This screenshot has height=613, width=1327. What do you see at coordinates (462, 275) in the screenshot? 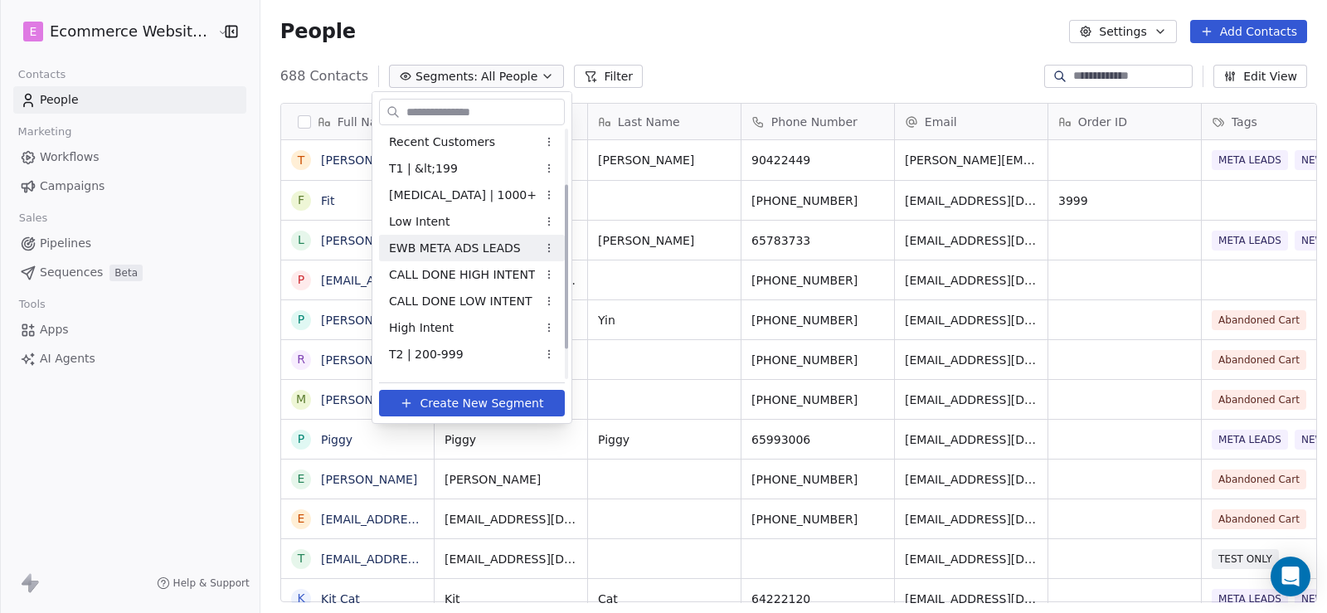
I see `span: CALL DONE HIGH INTENT` at bounding box center [462, 275].